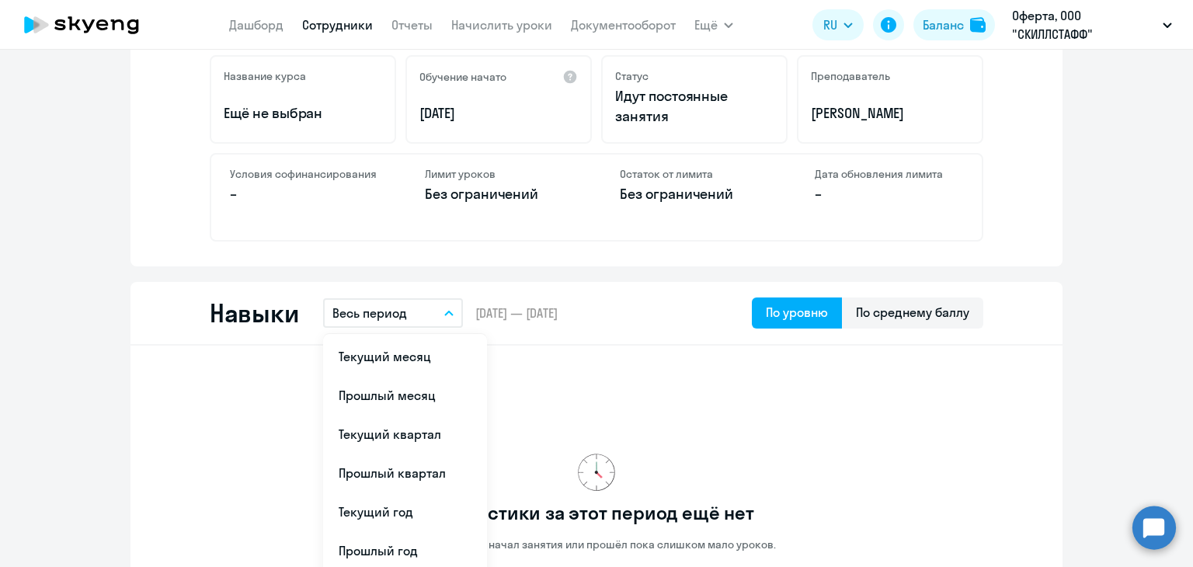 This screenshot has height=567, width=1193. Describe the element at coordinates (706, 25) in the screenshot. I see `span: Ещё` at that location.